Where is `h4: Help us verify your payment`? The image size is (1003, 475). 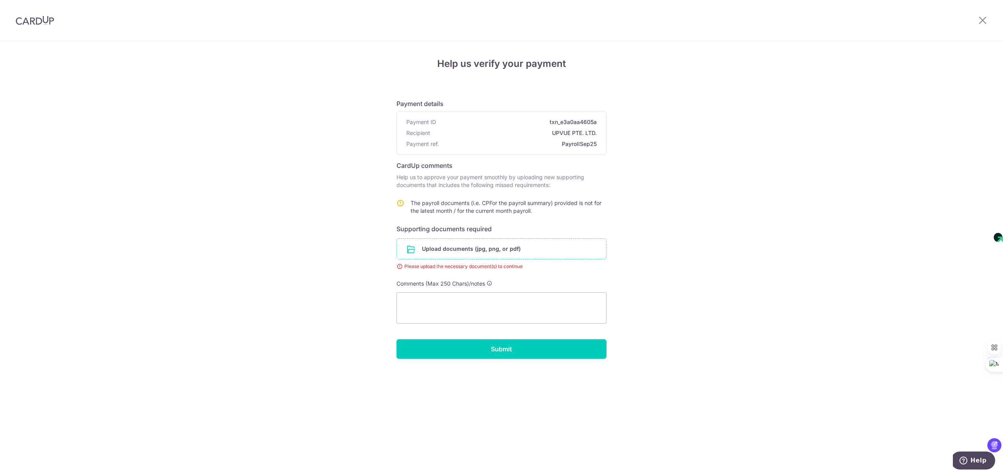
h4: Help us verify your payment is located at coordinates (501, 64).